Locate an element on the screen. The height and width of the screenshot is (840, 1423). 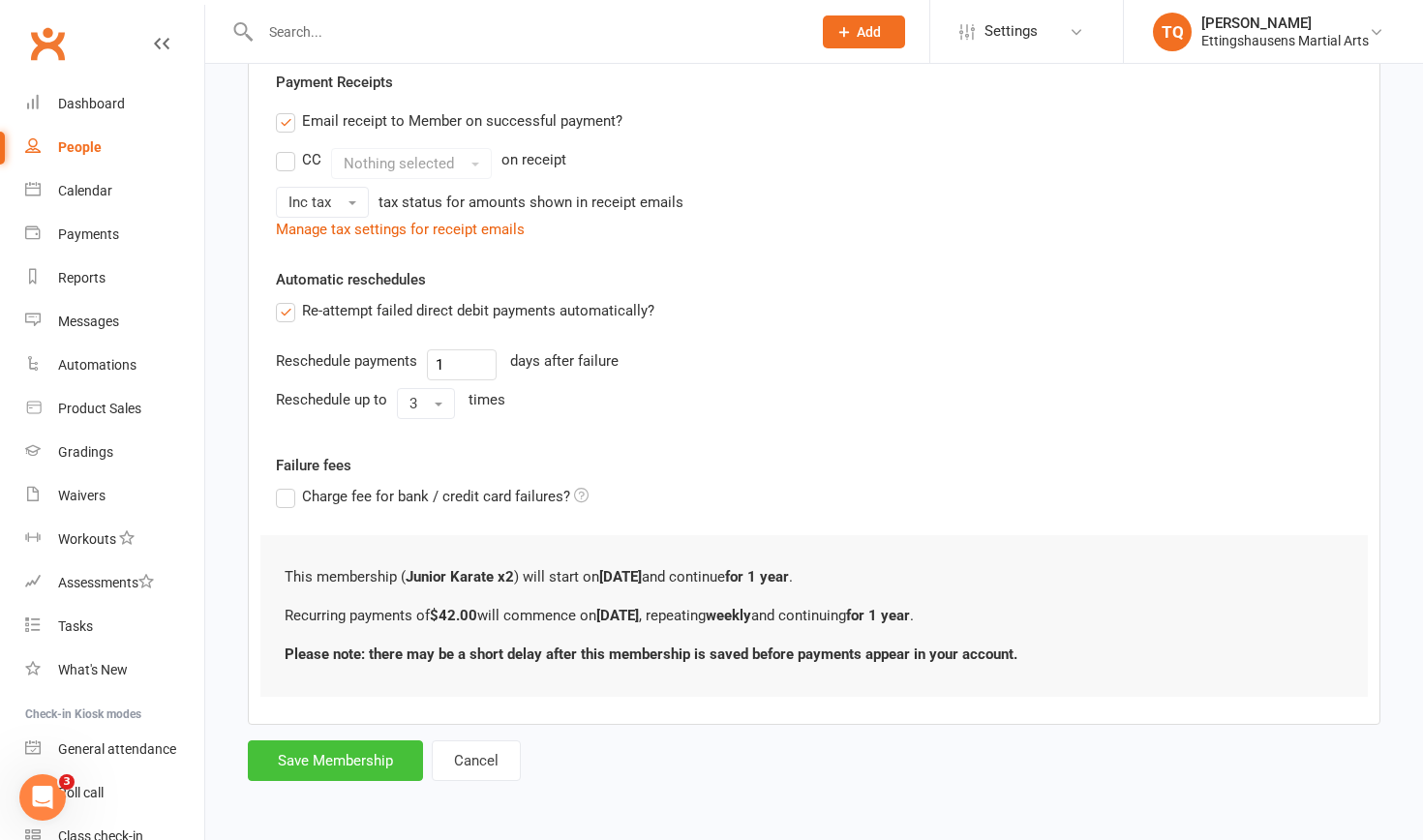
span: Charge fee for bank / credit card failures? is located at coordinates (435, 495).